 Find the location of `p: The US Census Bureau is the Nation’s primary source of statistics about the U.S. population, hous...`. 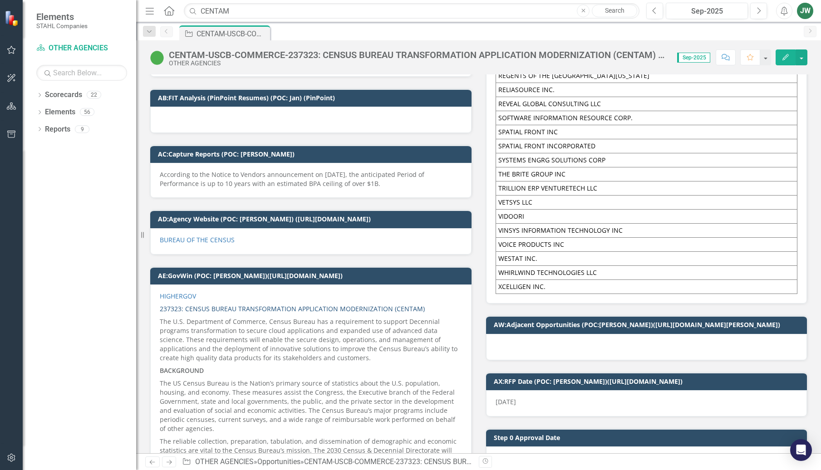

p: The US Census Bureau is the Nation’s primary source of statistics about the U.S. population, hous... is located at coordinates (311, 406).